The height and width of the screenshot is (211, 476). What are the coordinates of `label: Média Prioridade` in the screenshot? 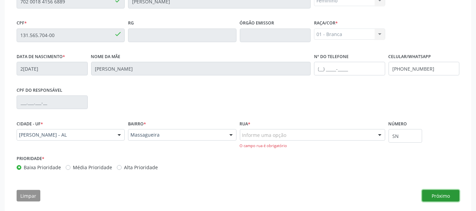 It's located at (93, 167).